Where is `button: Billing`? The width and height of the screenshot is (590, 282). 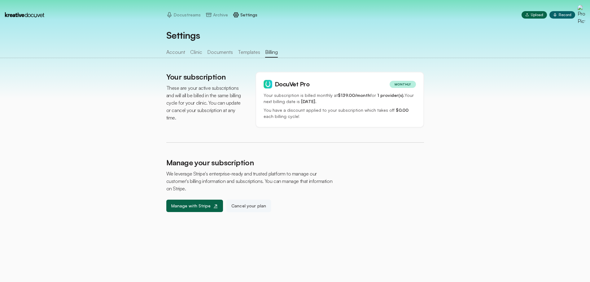 button: Billing is located at coordinates (271, 53).